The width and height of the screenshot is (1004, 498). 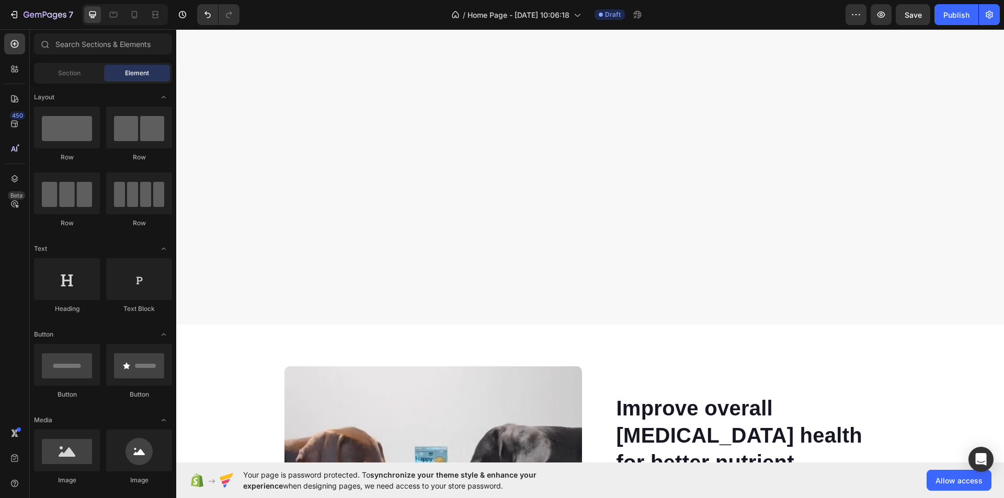 I want to click on span: Save, so click(x=913, y=15).